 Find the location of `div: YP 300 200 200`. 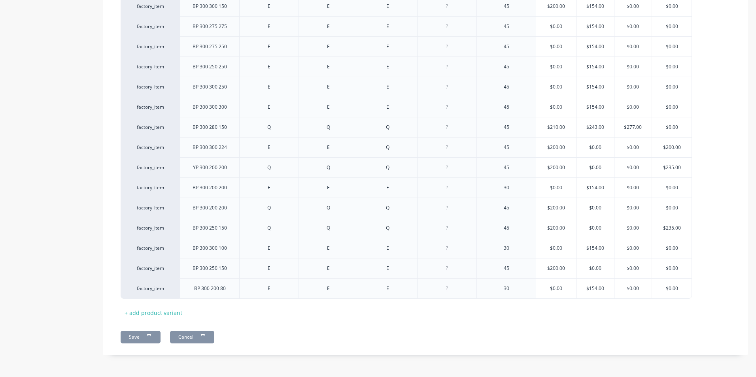

div: YP 300 200 200 is located at coordinates (210, 168).